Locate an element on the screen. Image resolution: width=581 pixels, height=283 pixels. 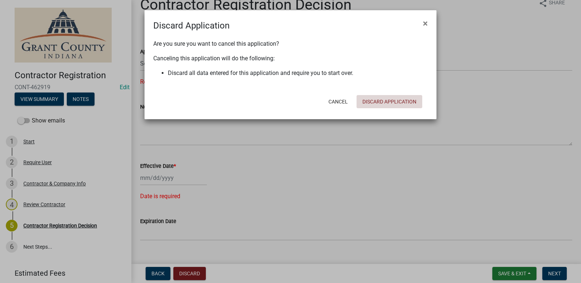
button: Close is located at coordinates (425, 23).